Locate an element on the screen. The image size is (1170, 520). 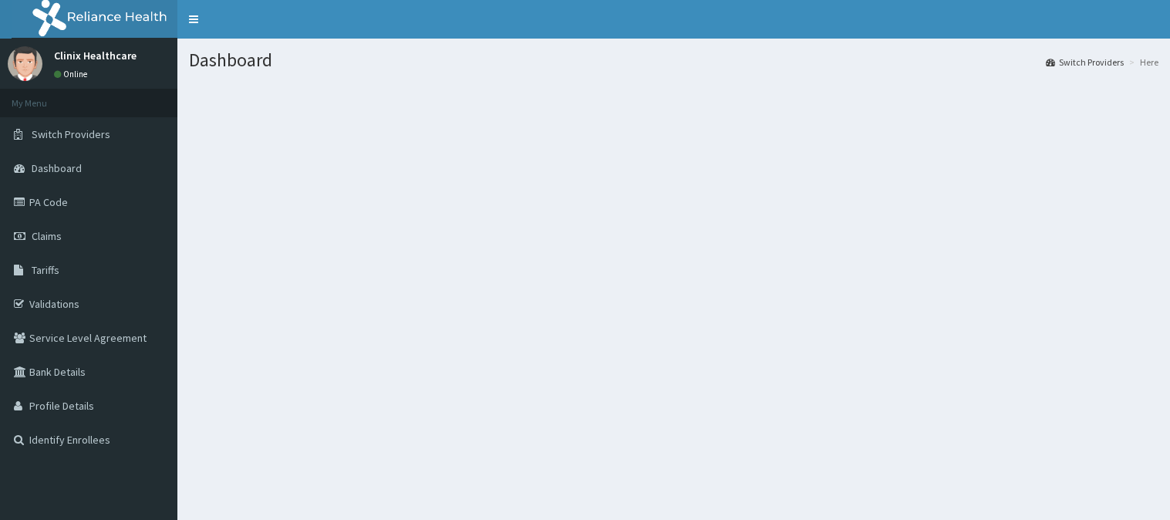
img: User Image is located at coordinates (25, 63).